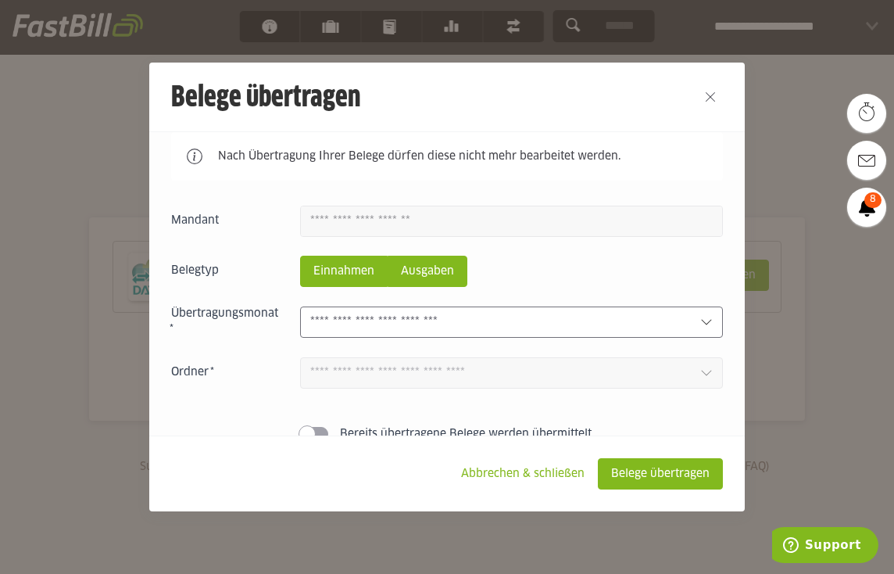 The width and height of the screenshot is (894, 574). Describe the element at coordinates (61, 18) in the screenshot. I see `span: Support` at that location.